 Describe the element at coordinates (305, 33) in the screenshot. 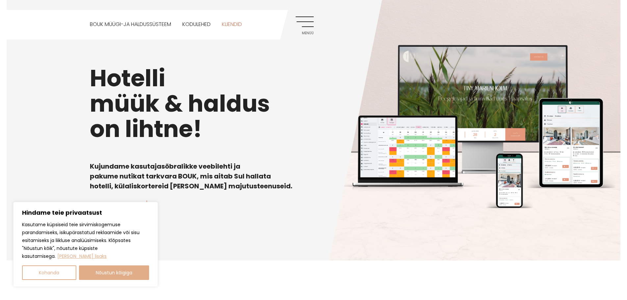

I see `span: Menüü` at that location.